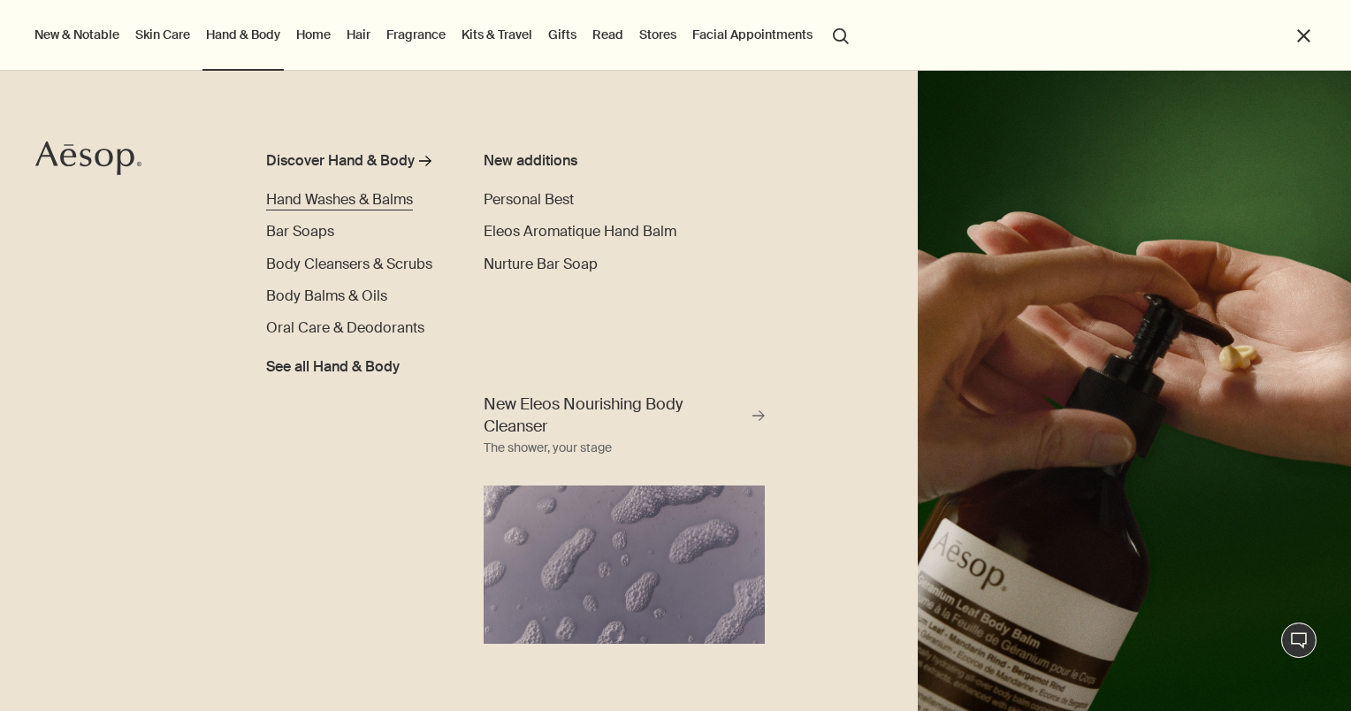 This screenshot has height=711, width=1351. What do you see at coordinates (580, 232) in the screenshot?
I see `a: Eleos Aromatique Hand Balm` at bounding box center [580, 232].